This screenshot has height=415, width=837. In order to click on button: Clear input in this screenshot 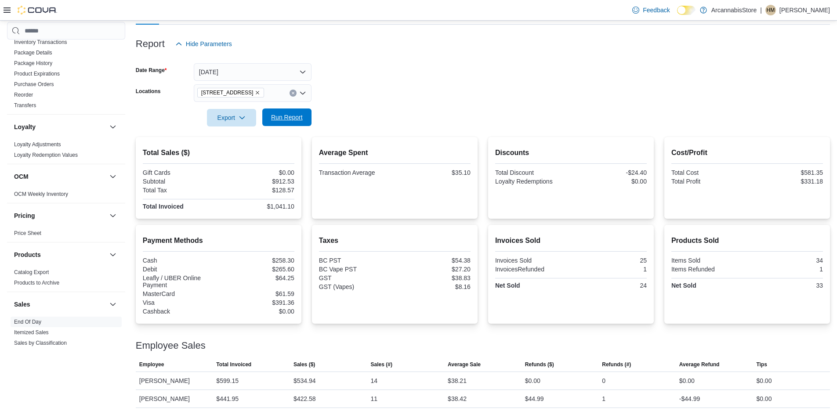, I will do `click(293, 93)`.